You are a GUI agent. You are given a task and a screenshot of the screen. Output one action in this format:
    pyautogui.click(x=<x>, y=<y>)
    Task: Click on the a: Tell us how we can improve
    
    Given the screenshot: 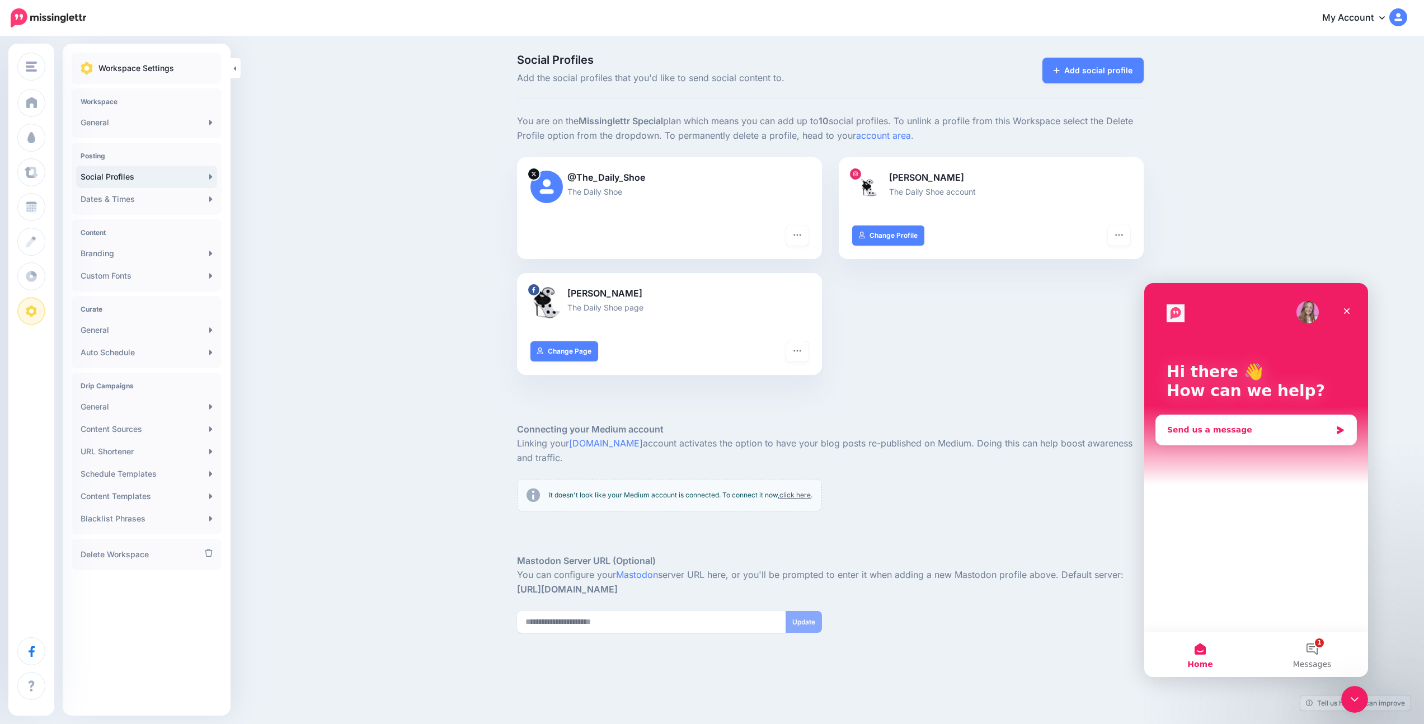 What is the action you would take?
    pyautogui.click(x=1356, y=703)
    